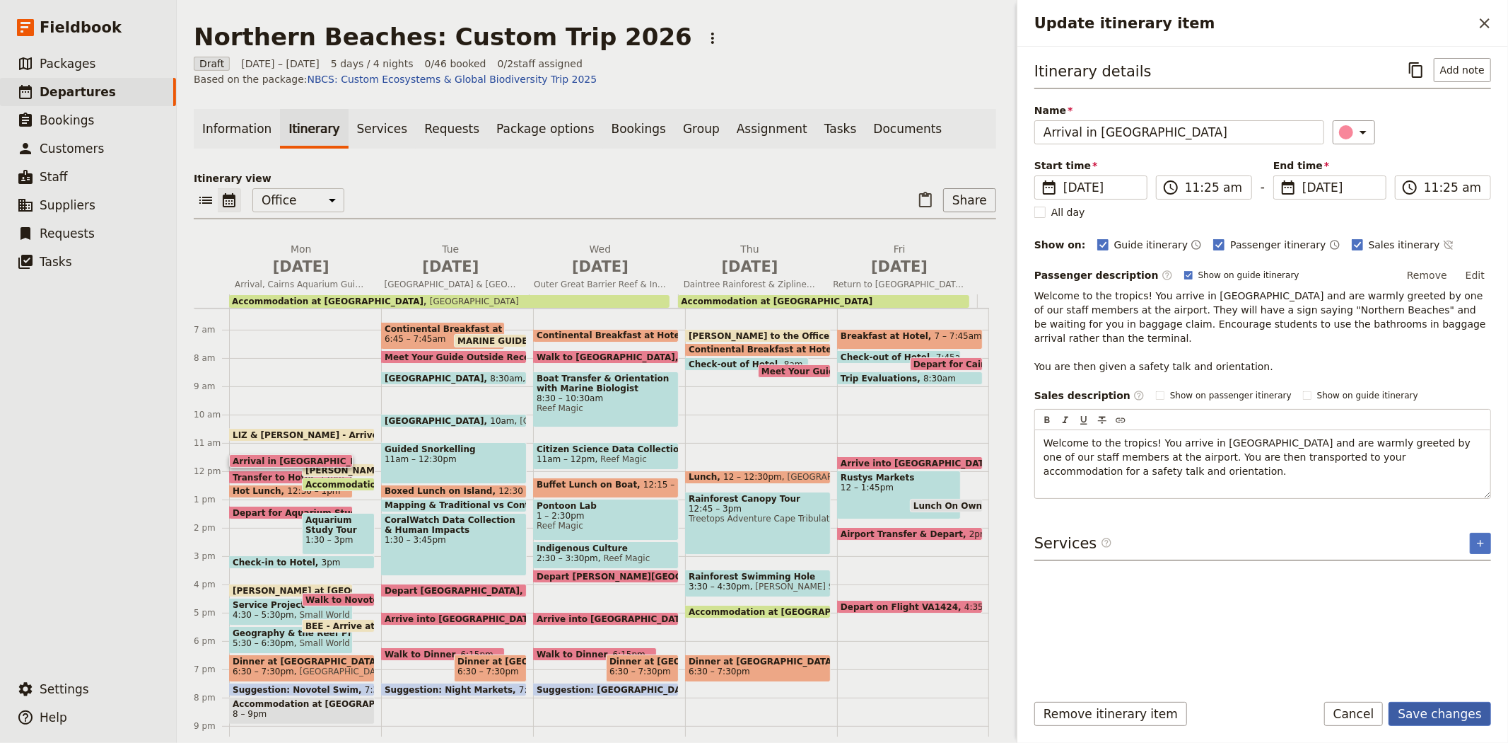 Image resolution: width=1508 pixels, height=743 pixels. What do you see at coordinates (383, 129) in the screenshot?
I see `a: Services` at bounding box center [383, 129].